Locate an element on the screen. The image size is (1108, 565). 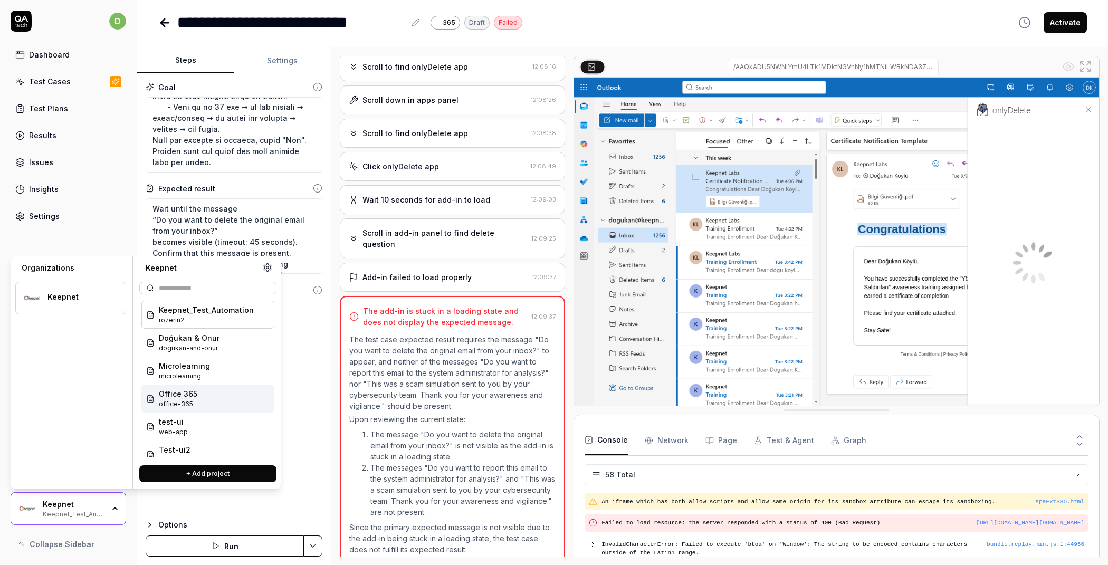
pre: An iframe which has both allow-scripts and allow-same-origin for its sandbox attribute can escape... is located at coordinates (842, 502).